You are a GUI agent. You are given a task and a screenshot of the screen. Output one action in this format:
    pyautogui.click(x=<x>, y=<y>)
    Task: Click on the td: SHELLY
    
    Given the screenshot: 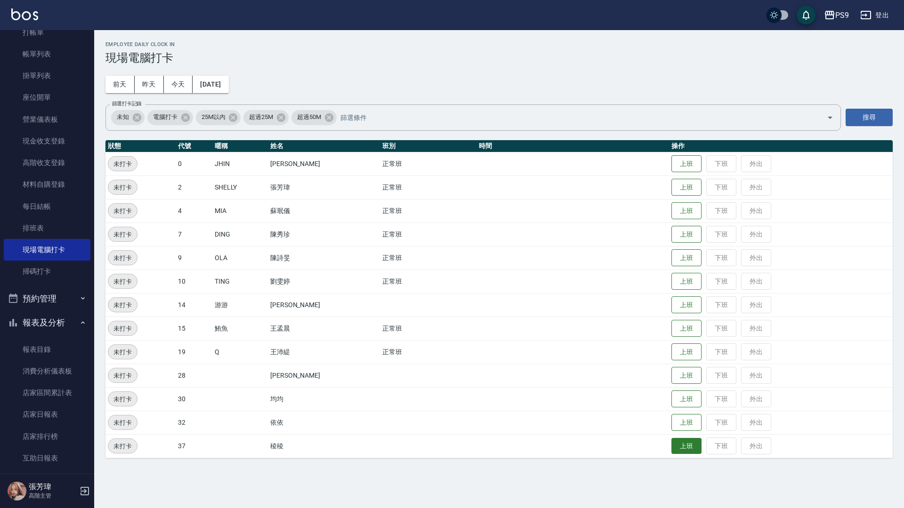 What is the action you would take?
    pyautogui.click(x=240, y=187)
    